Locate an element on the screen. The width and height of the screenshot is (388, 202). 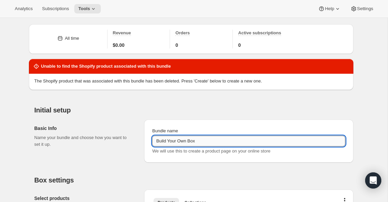
h2: Select products is located at coordinates (84, 198).